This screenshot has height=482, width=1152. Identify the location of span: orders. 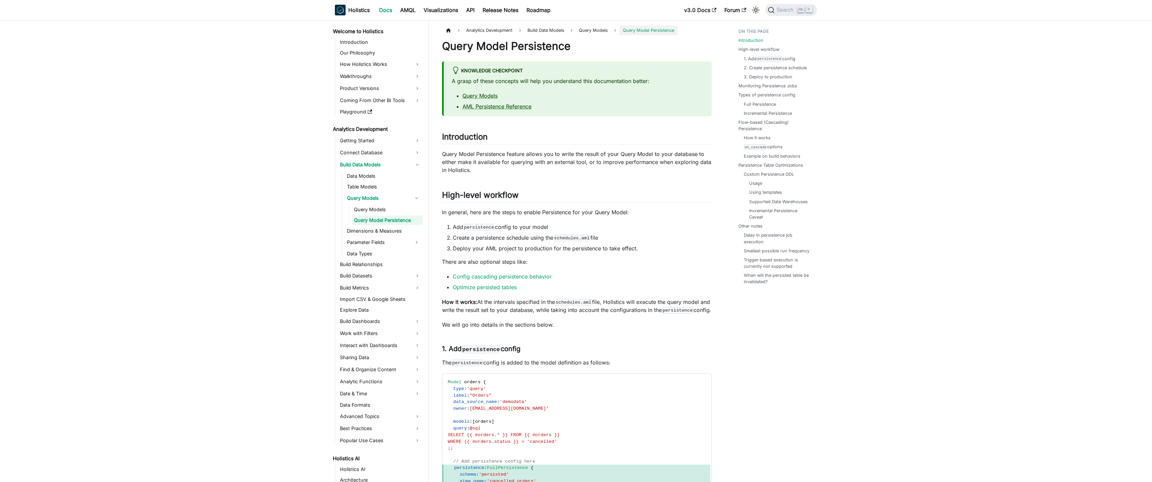
(483, 421).